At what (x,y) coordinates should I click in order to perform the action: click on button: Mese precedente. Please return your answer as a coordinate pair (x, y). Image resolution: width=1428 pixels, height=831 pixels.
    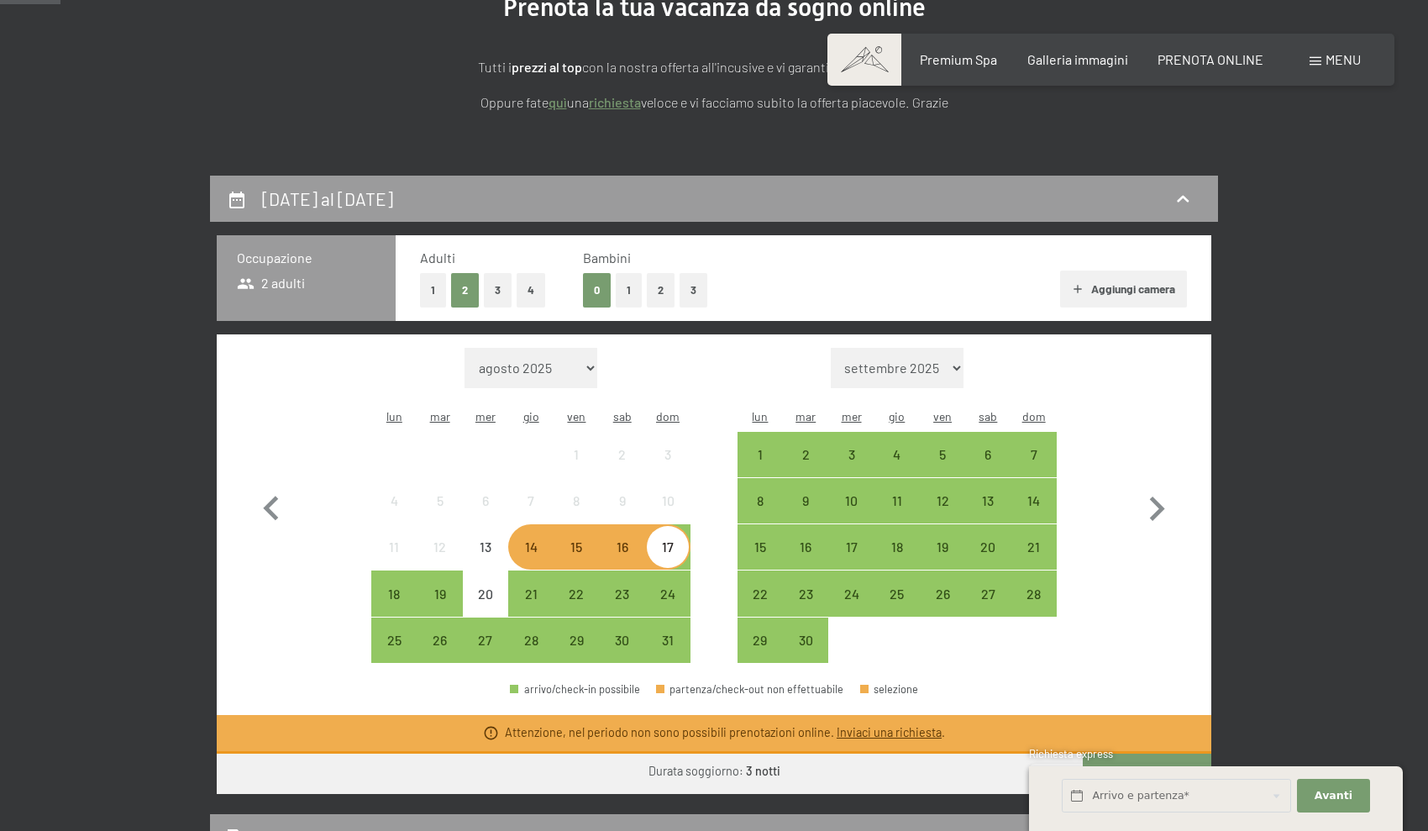
    Looking at the image, I should click on (271, 506).